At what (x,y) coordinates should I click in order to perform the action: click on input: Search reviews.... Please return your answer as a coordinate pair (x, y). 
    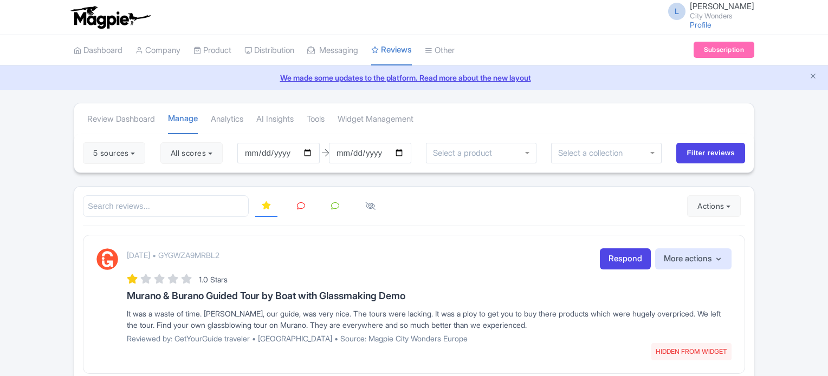
    Looking at the image, I should click on (166, 206).